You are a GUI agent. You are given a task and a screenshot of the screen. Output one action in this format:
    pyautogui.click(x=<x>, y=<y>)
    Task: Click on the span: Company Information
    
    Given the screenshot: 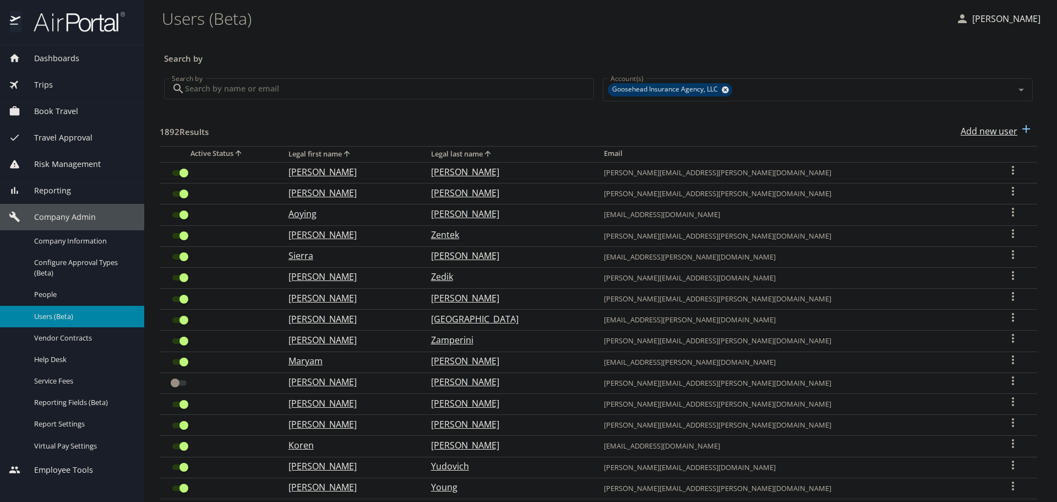 What is the action you would take?
    pyautogui.click(x=83, y=241)
    